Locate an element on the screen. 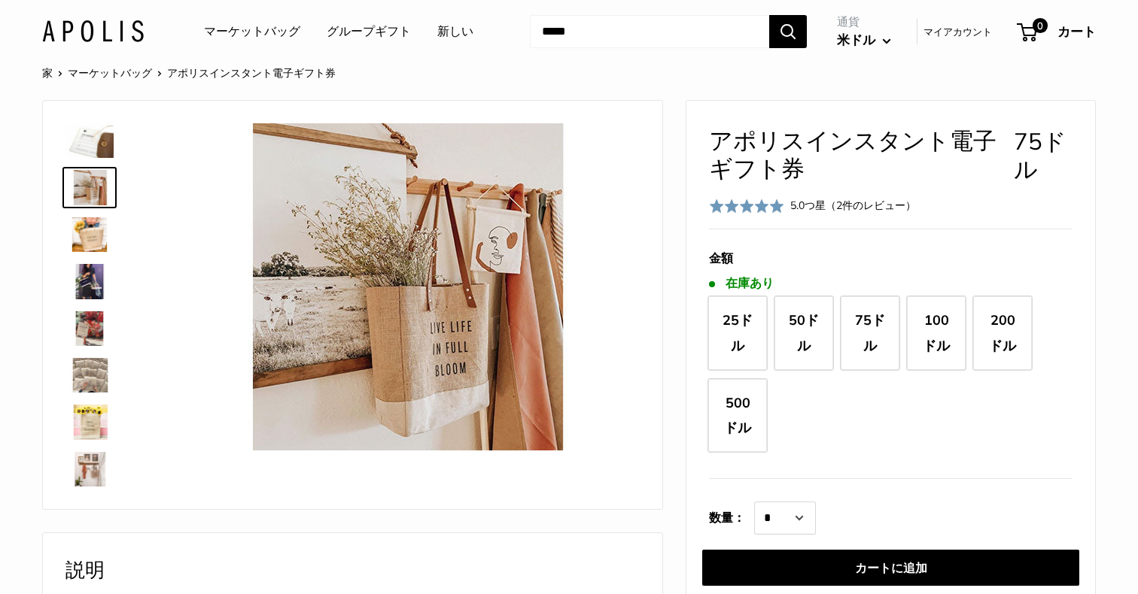 This screenshot has width=1138, height=594. button: 米ドル is located at coordinates (864, 40).